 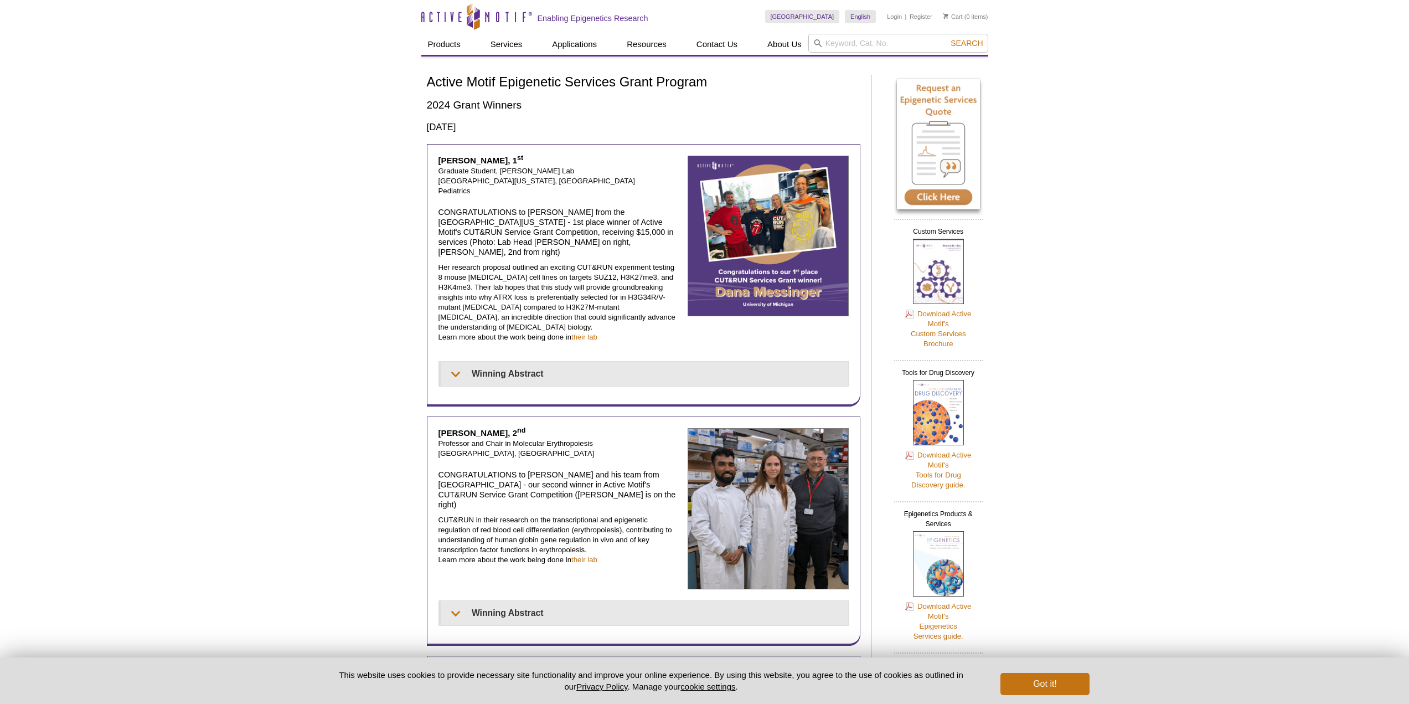 What do you see at coordinates (708, 686) in the screenshot?
I see `button: cookie settings` at bounding box center [708, 686].